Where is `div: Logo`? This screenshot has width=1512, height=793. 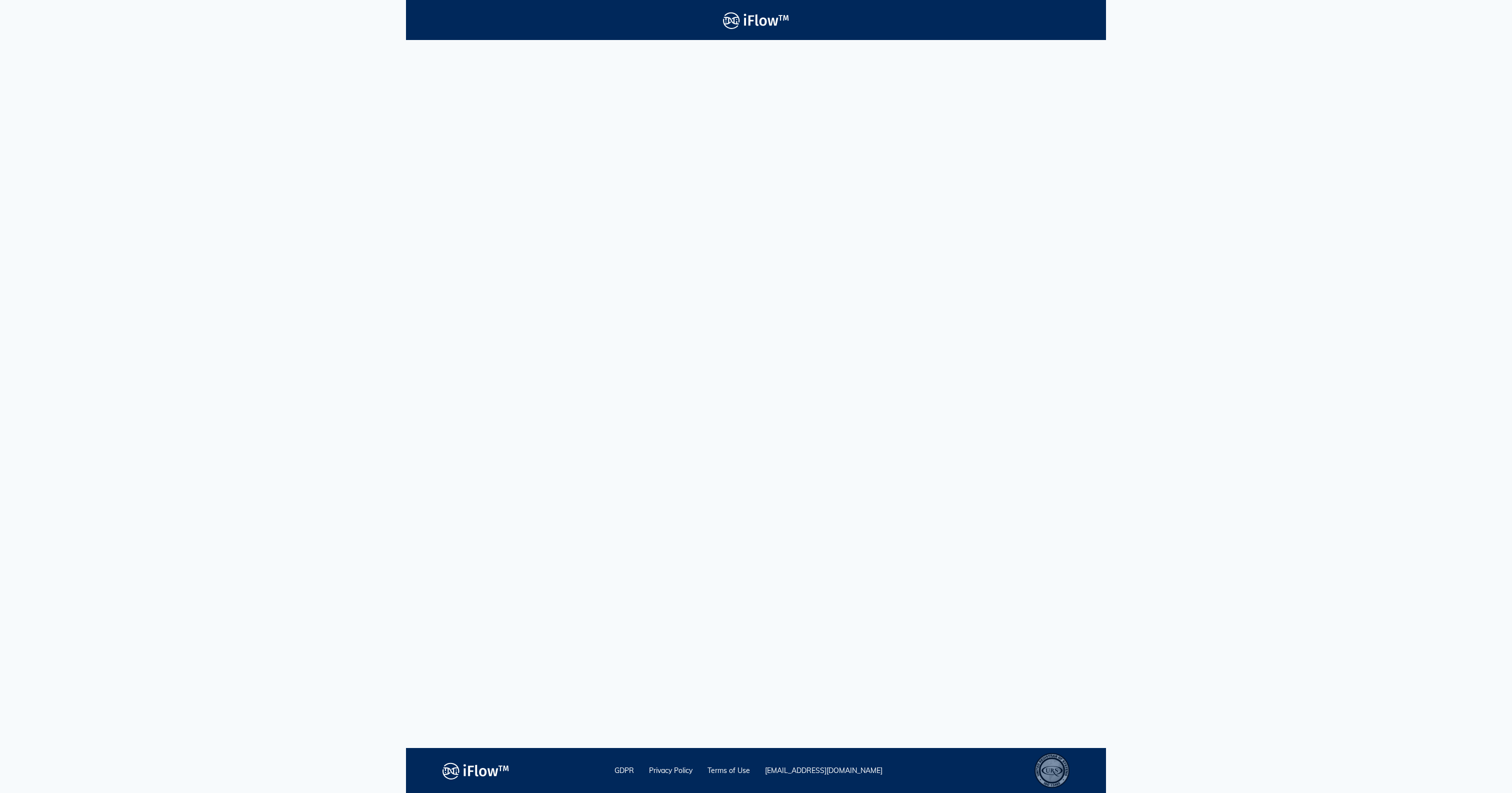 div: Logo is located at coordinates (756, 20).